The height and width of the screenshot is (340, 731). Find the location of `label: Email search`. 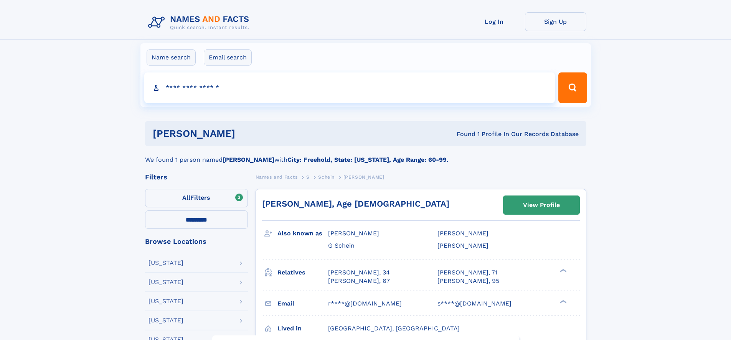

label: Email search is located at coordinates (227, 58).